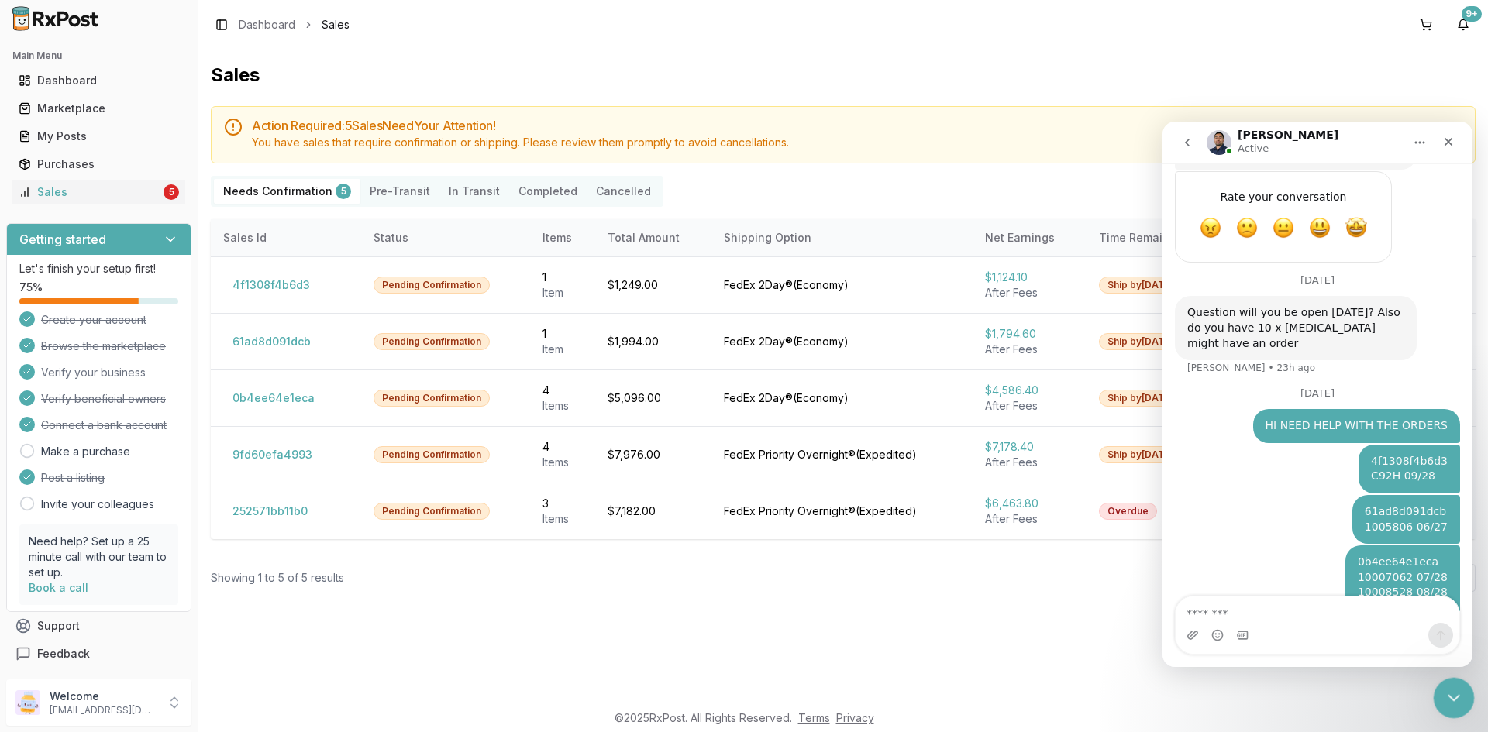 The height and width of the screenshot is (732, 1488). Describe the element at coordinates (85, 452) in the screenshot. I see `a: Make a purchase` at that location.